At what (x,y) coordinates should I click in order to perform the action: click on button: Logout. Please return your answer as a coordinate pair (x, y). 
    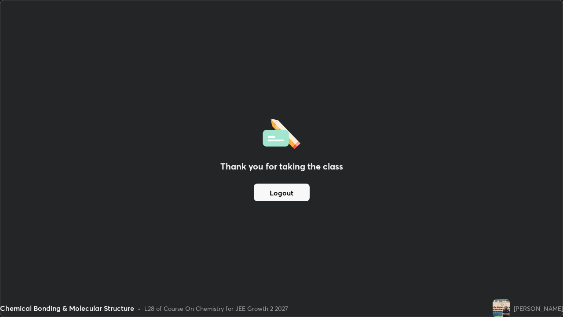
    Looking at the image, I should click on (281, 192).